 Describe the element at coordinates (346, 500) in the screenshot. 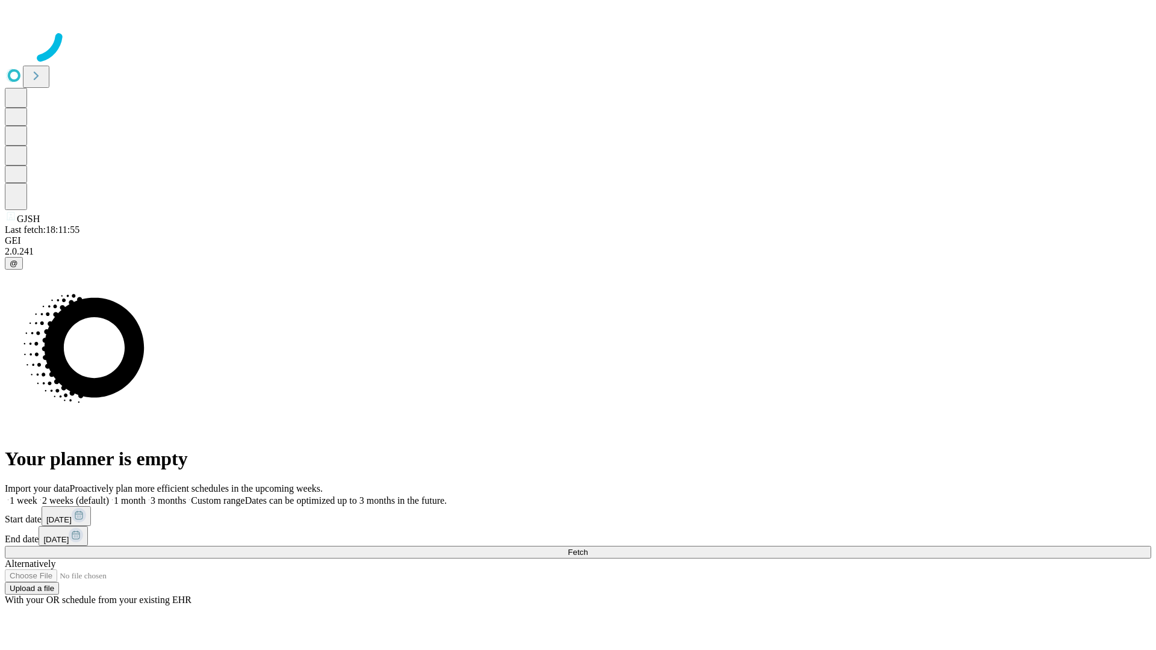

I see `span: Dates can be optimized up to 3 months in the future.` at that location.